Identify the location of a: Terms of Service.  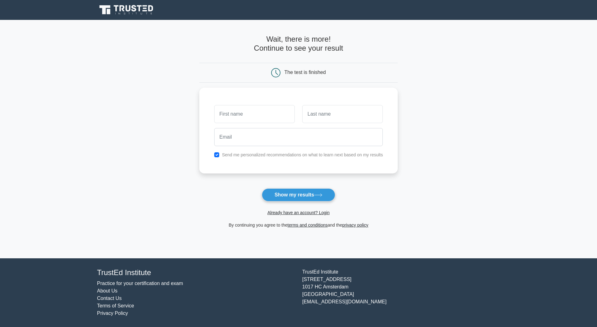
(115, 306).